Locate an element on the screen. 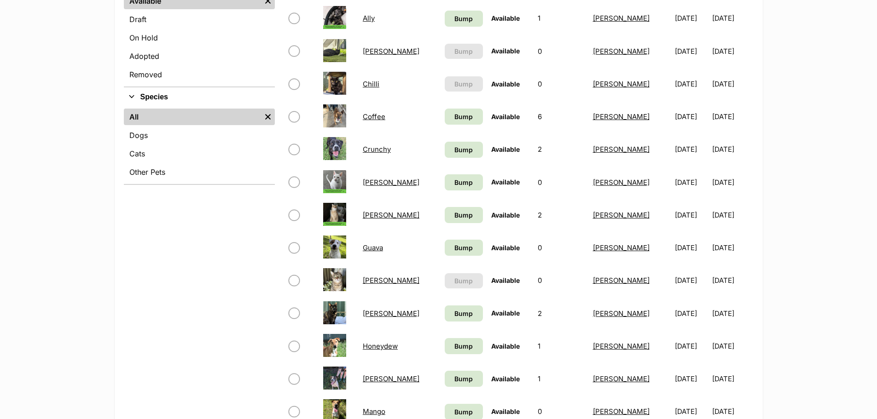 This screenshot has width=877, height=419. a: On Hold is located at coordinates (199, 38).